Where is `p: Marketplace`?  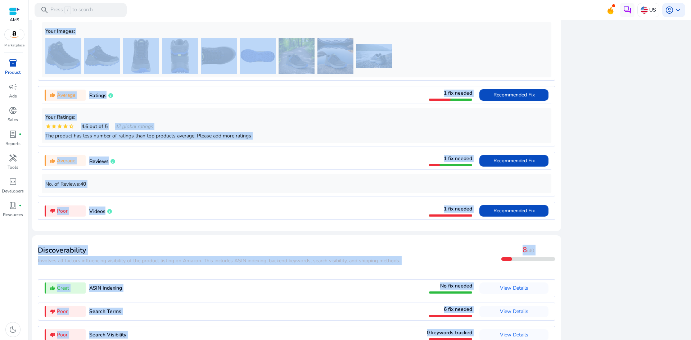
p: Marketplace is located at coordinates (14, 45).